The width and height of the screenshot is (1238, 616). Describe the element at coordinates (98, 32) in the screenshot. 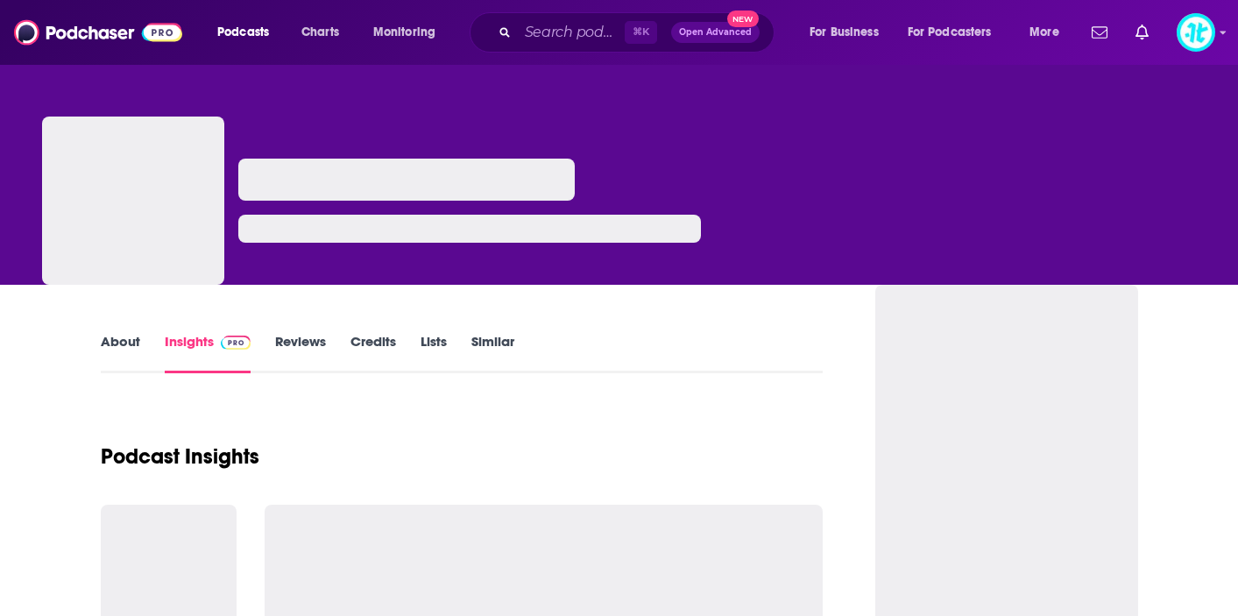

I see `img: Podchaser - Follow, Share and Rate Podcasts` at that location.